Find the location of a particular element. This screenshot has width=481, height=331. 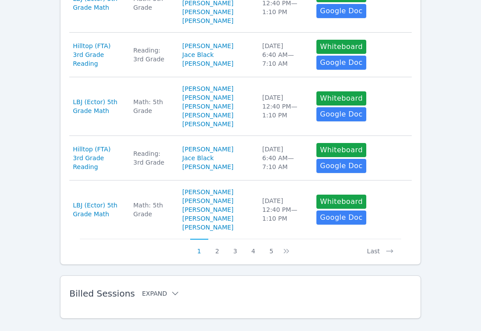

button: 5 is located at coordinates (271, 247).